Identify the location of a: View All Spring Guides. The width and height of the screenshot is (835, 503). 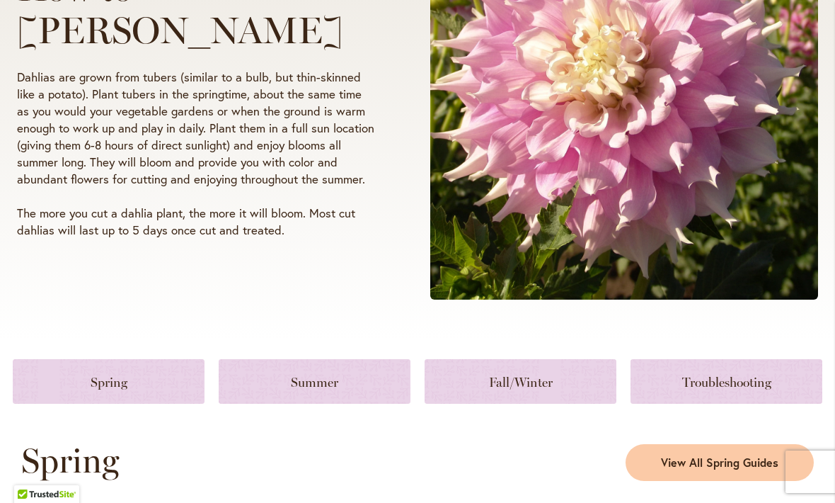
(720, 462).